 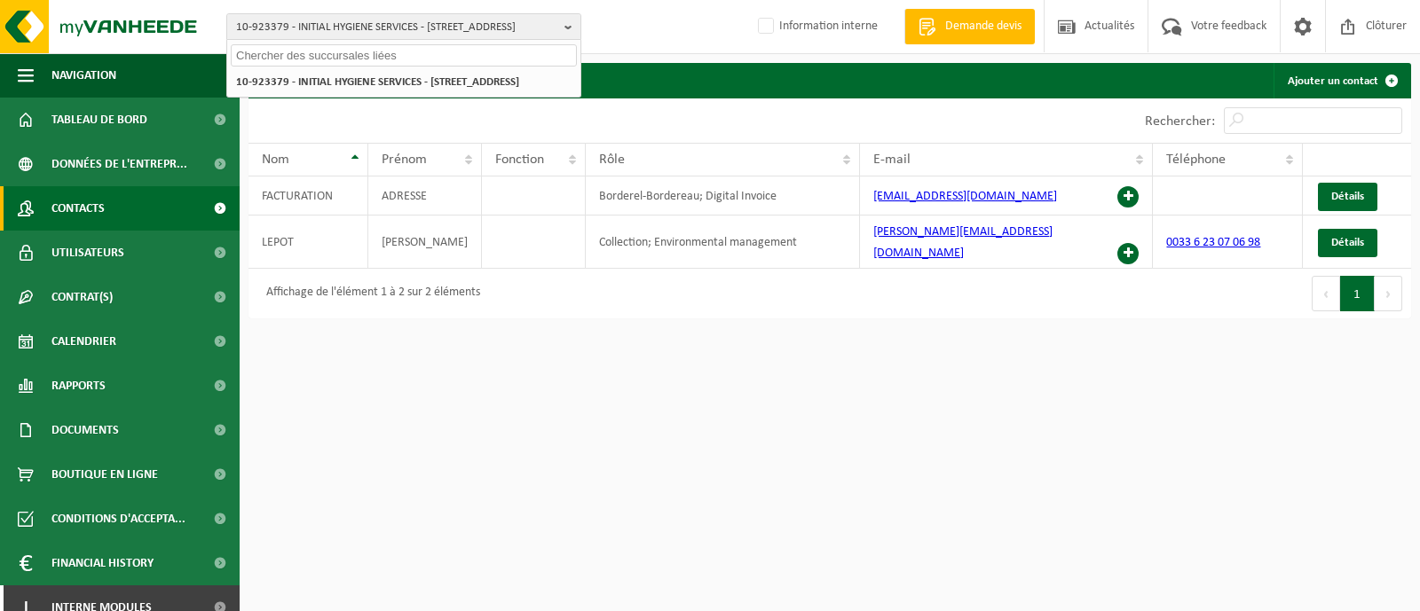 What do you see at coordinates (308, 196) in the screenshot?
I see `td: FACTURATION` at bounding box center [308, 196].